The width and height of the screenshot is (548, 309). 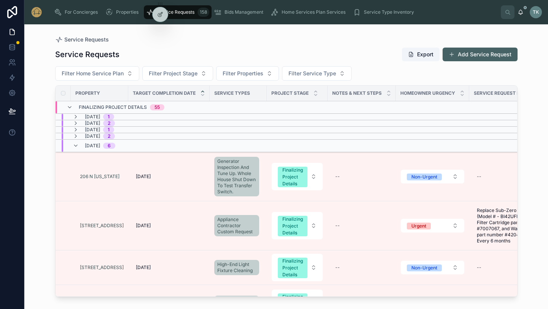 I want to click on a: Properties, so click(x=123, y=12).